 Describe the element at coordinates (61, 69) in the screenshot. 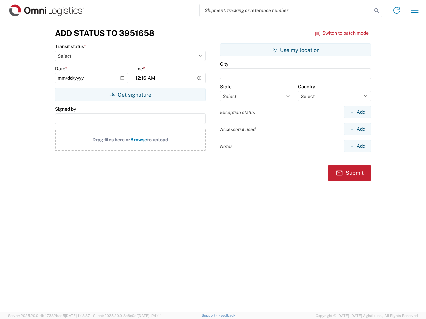

I see `label: Date` at that location.